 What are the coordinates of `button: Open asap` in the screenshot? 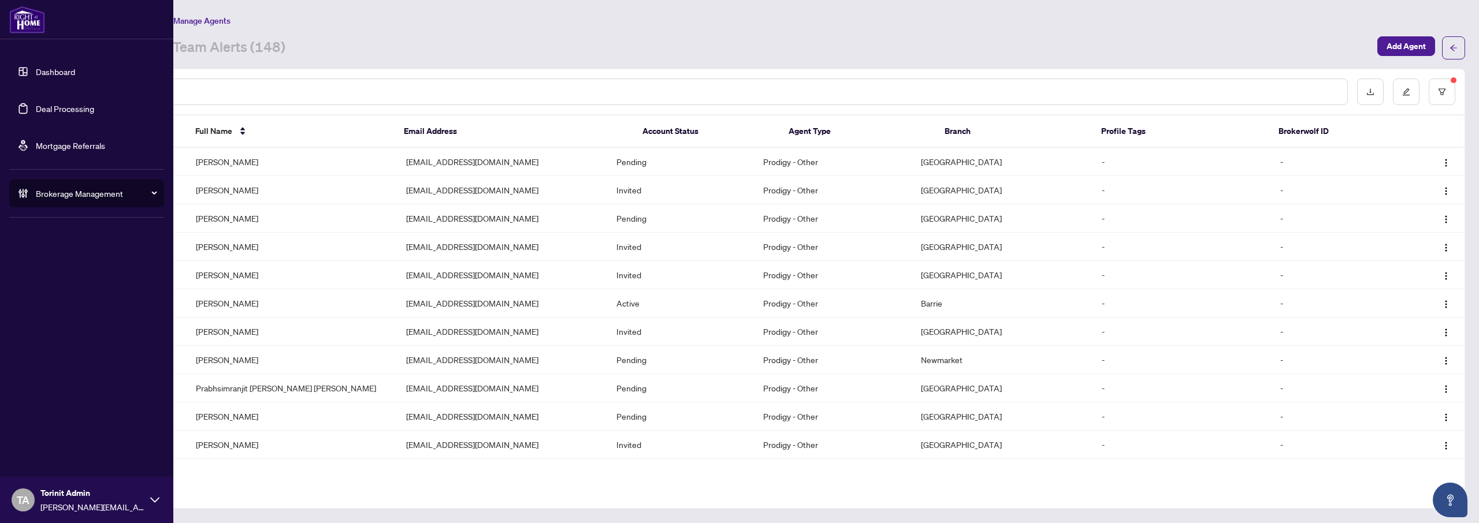 It's located at (1450, 500).